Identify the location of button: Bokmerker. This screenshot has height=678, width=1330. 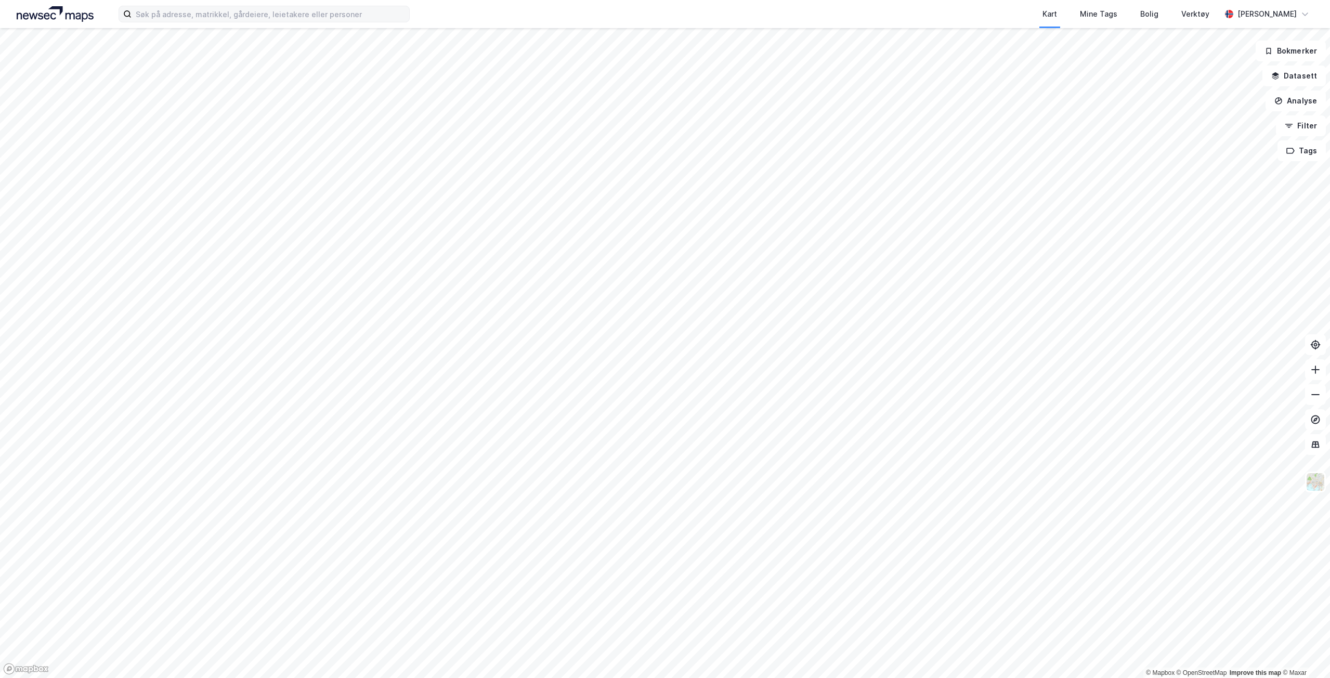
(1291, 51).